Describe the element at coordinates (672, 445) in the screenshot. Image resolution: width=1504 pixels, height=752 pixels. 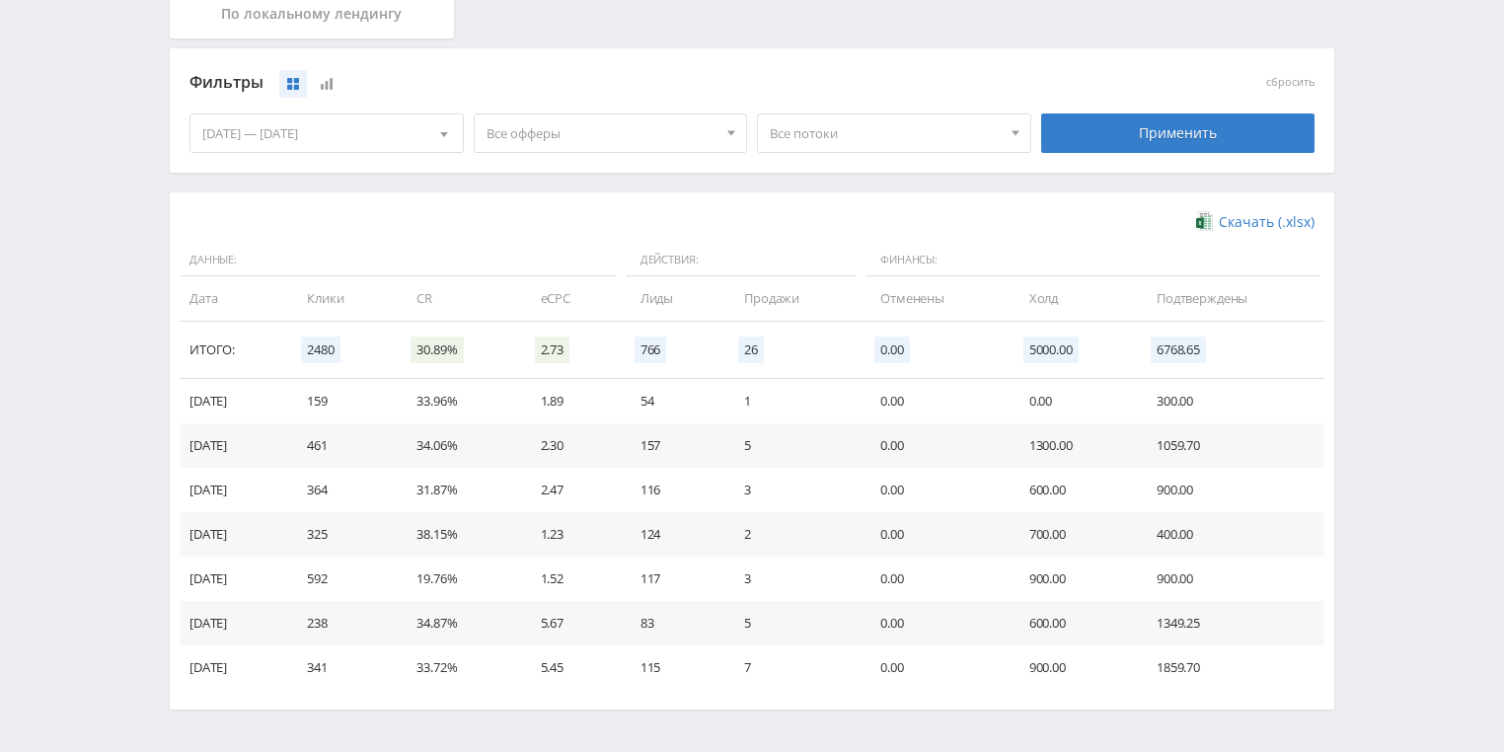
I see `td: 157` at that location.